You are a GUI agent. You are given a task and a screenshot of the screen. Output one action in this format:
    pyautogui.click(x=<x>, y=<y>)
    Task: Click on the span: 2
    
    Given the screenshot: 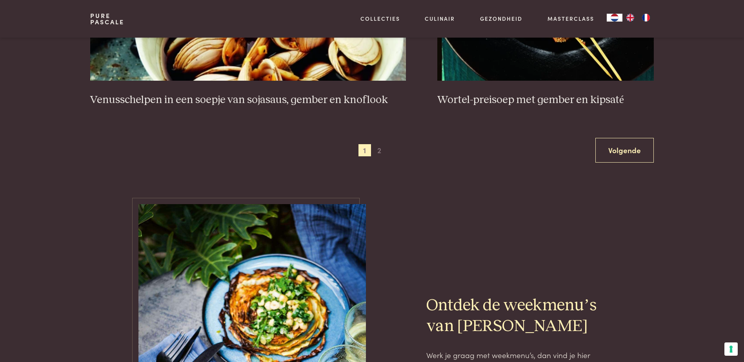 What is the action you would take?
    pyautogui.click(x=379, y=151)
    